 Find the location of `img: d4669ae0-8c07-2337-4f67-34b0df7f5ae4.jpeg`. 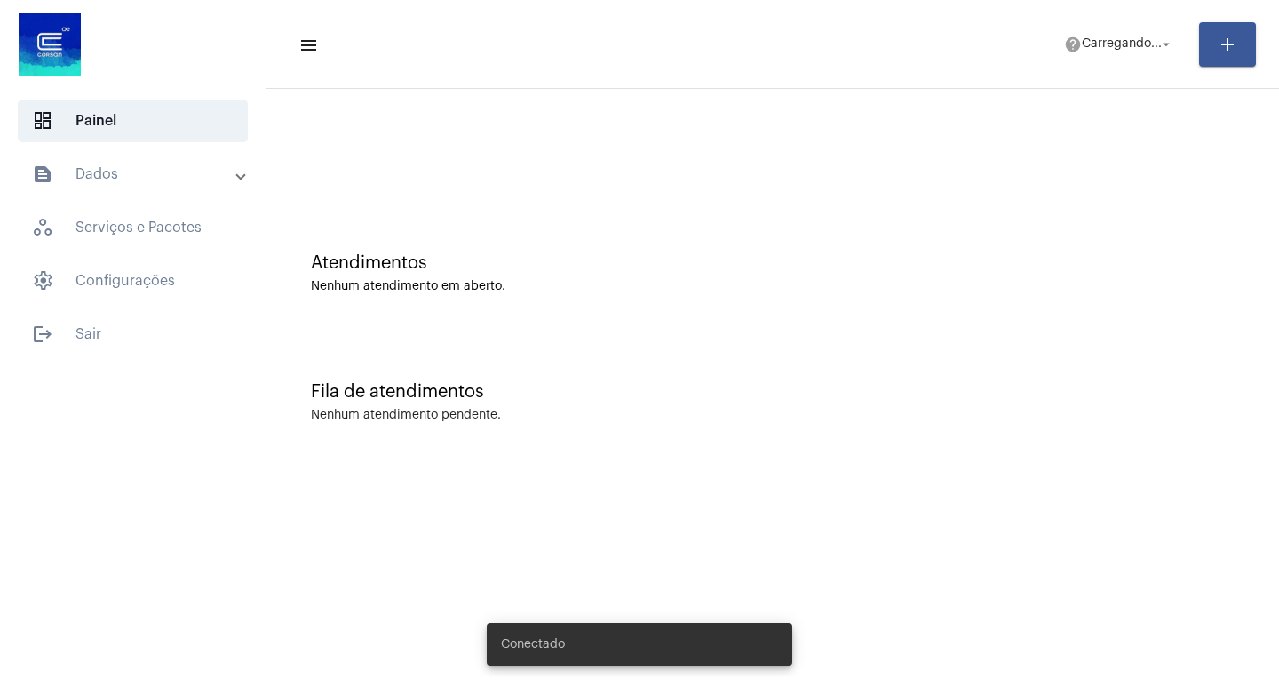

img: d4669ae0-8c07-2337-4f67-34b0df7f5ae4.jpeg is located at coordinates (50, 44).